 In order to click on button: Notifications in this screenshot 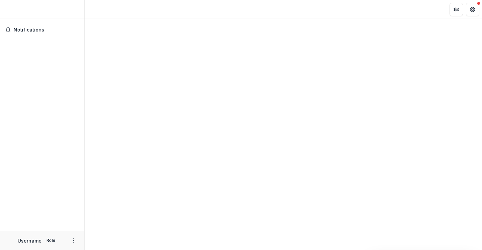, I will do `click(42, 30)`.